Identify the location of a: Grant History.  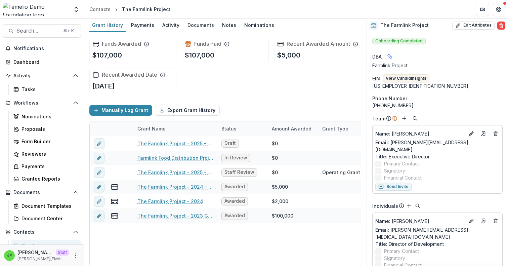
(107, 25).